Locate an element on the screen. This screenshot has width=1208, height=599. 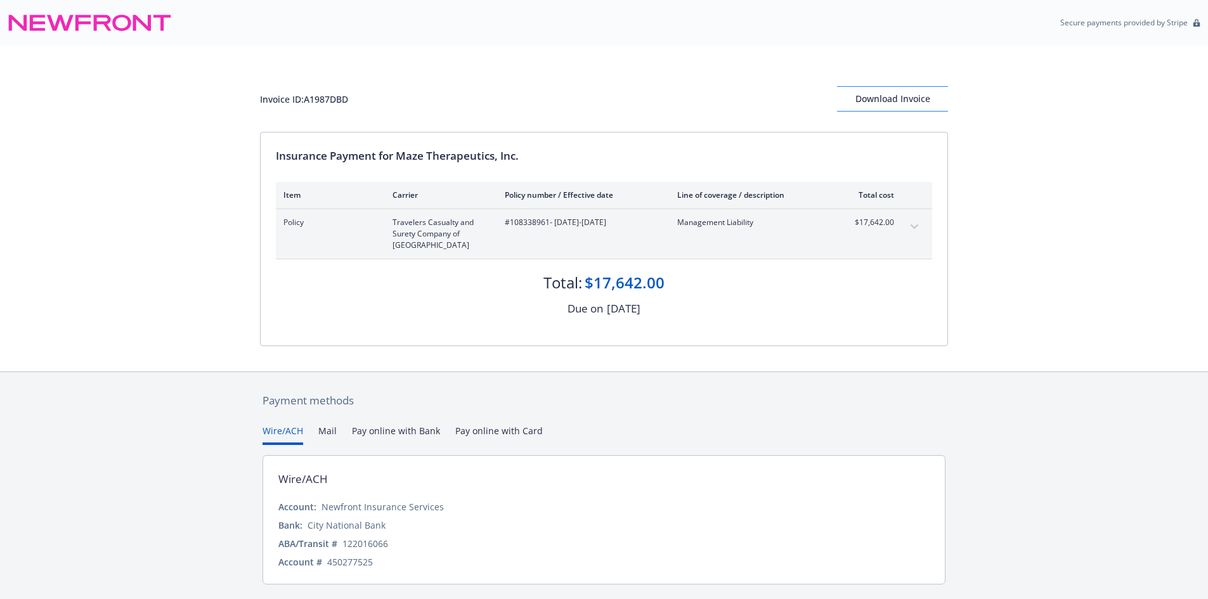
button: expand content is located at coordinates (915, 227).